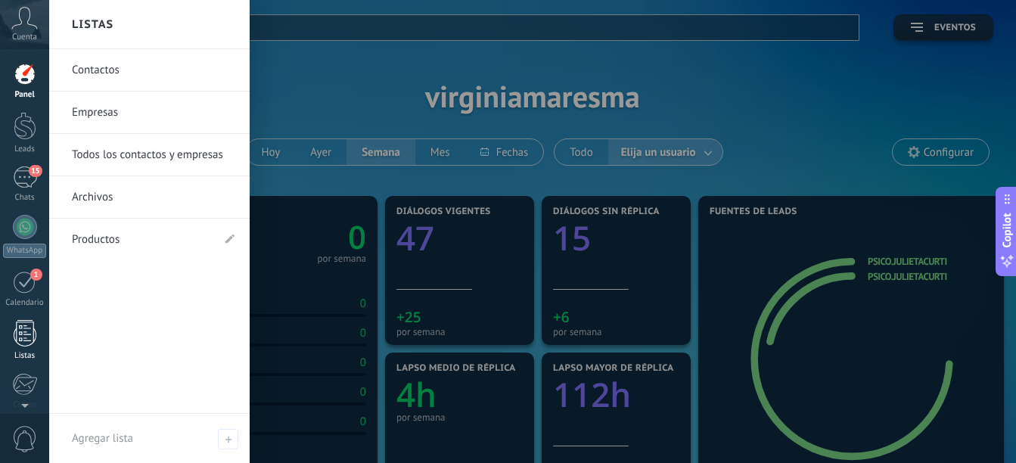 Image resolution: width=1016 pixels, height=463 pixels. I want to click on span: Copilot, so click(1007, 231).